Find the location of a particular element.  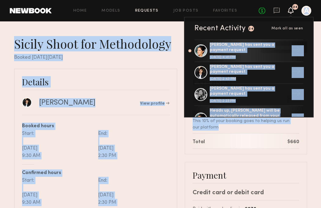

div: Recent Activity is located at coordinates (220, 28).